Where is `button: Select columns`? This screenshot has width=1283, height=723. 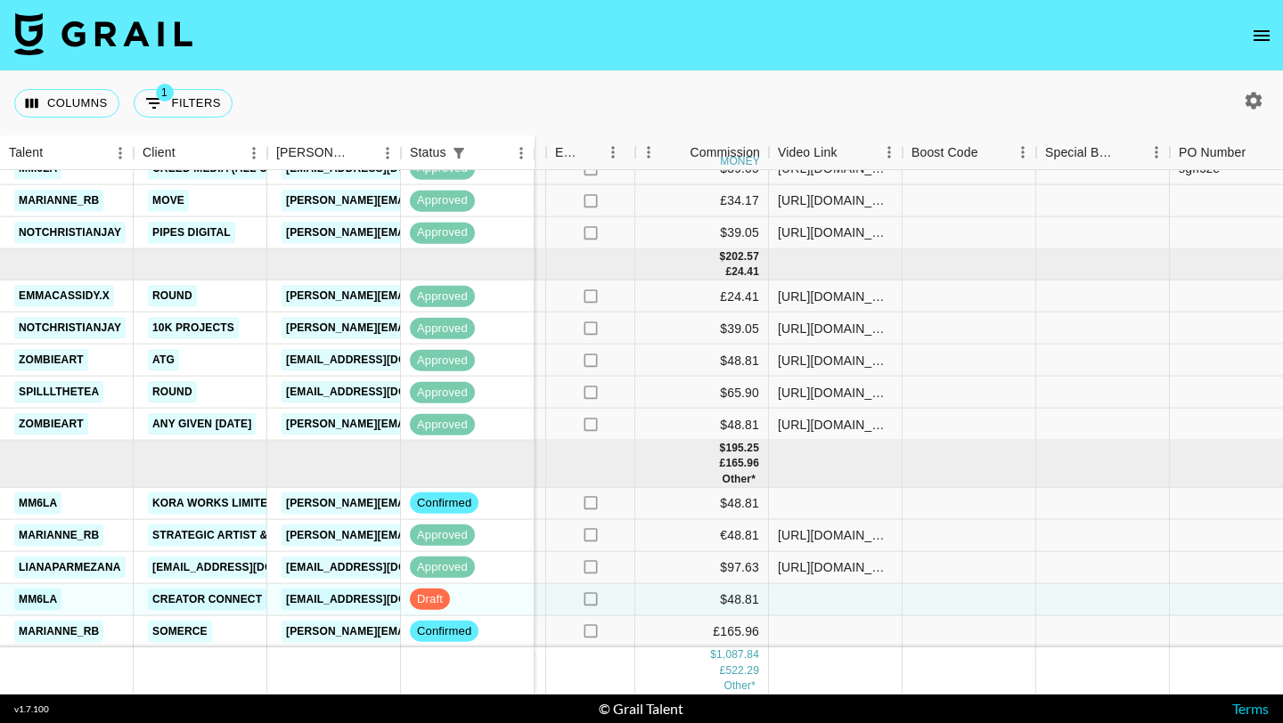
button: Select columns is located at coordinates (67, 103).